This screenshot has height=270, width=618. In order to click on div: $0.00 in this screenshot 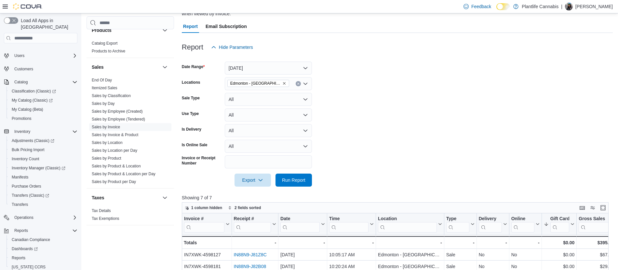, I will do `click(559, 242)`.